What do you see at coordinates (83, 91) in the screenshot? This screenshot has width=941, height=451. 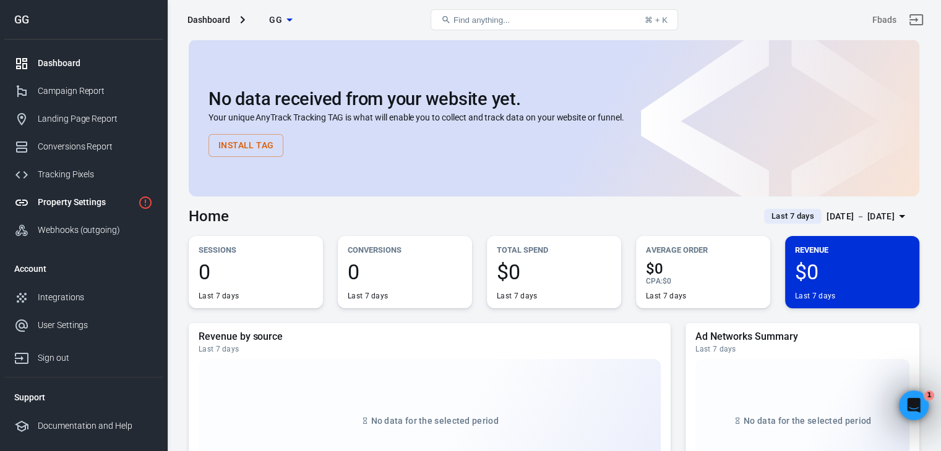 I see `a: Campaign Report` at bounding box center [83, 91].